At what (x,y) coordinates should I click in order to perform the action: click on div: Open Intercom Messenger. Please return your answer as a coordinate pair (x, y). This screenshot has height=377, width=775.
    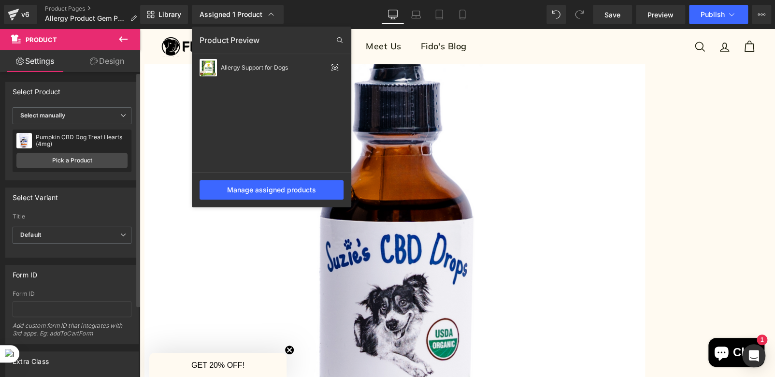
    Looking at the image, I should click on (754, 356).